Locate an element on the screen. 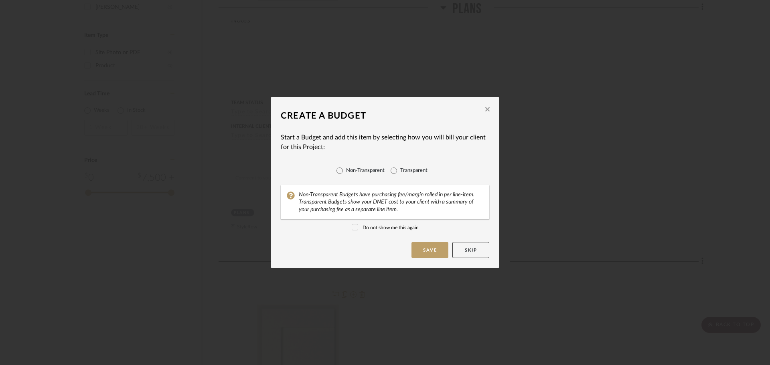  label: Non-Transparent is located at coordinates (365, 171).